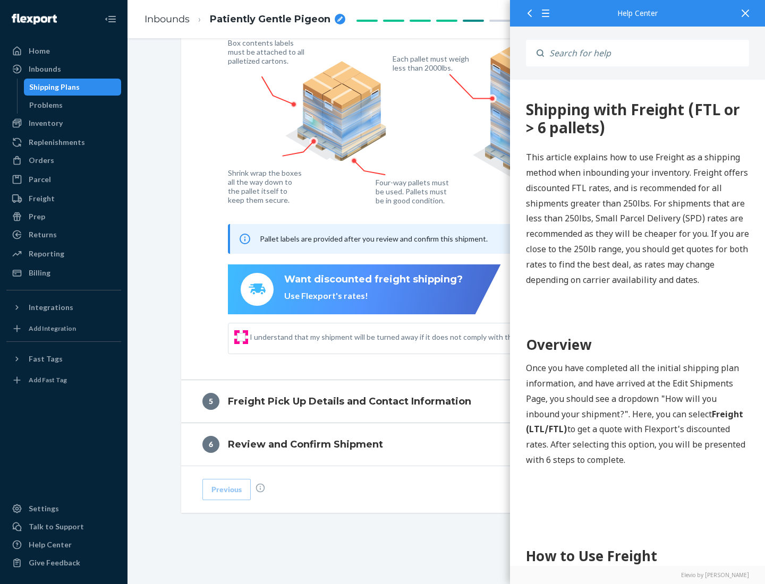 This screenshot has width=765, height=584. I want to click on div: Talk to Support, so click(56, 527).